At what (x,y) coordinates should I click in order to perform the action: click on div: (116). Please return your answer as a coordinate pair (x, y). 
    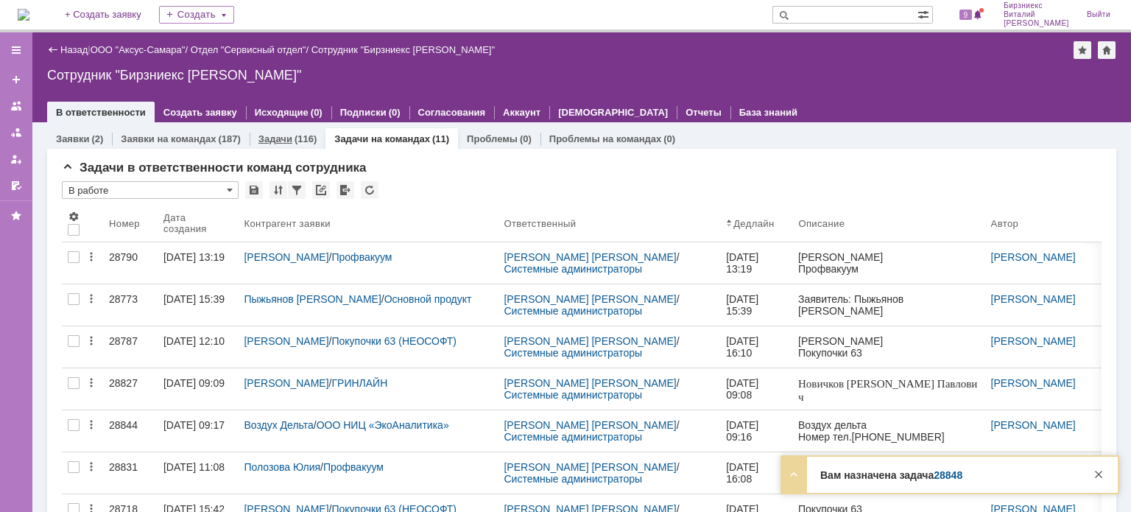
    Looking at the image, I should click on (306, 138).